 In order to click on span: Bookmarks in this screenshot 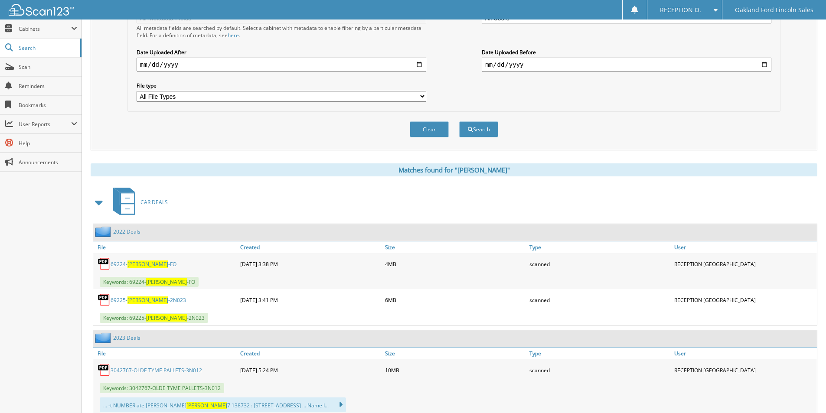, I will do `click(48, 105)`.